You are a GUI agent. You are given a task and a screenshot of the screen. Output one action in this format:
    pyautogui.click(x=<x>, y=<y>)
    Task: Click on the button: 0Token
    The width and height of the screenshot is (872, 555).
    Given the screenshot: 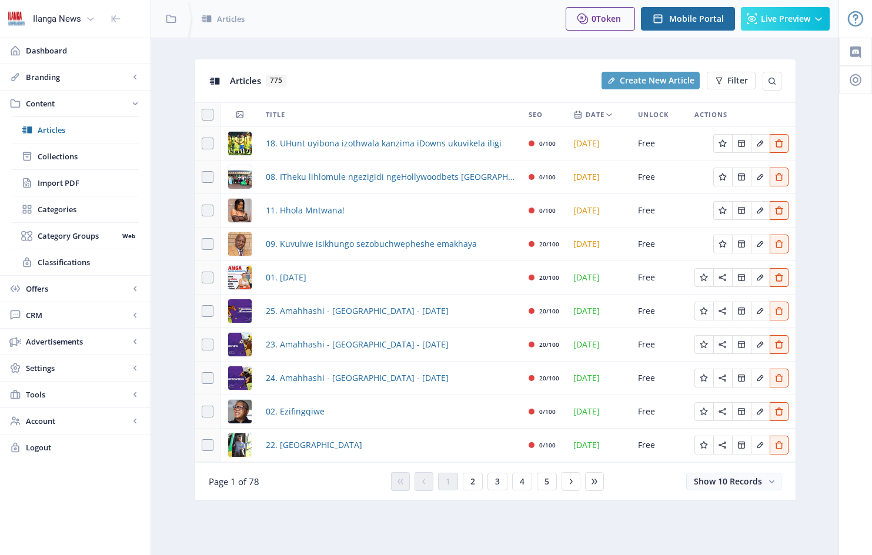 What is the action you would take?
    pyautogui.click(x=600, y=19)
    